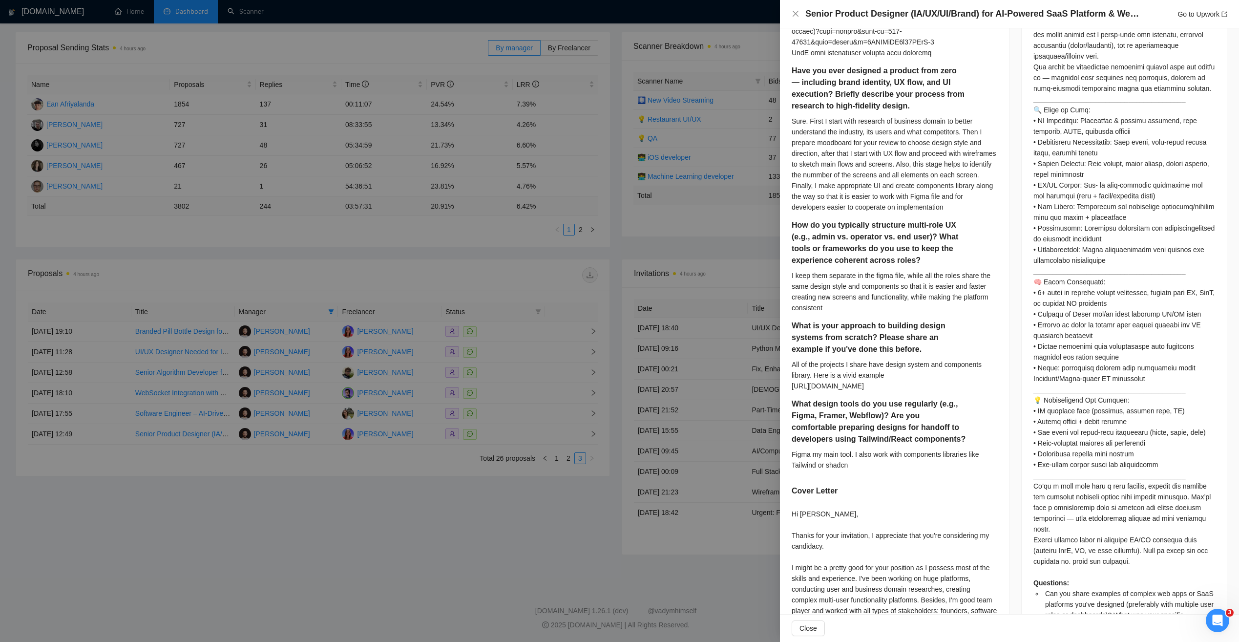  Describe the element at coordinates (808, 628) in the screenshot. I see `span: Close` at that location.